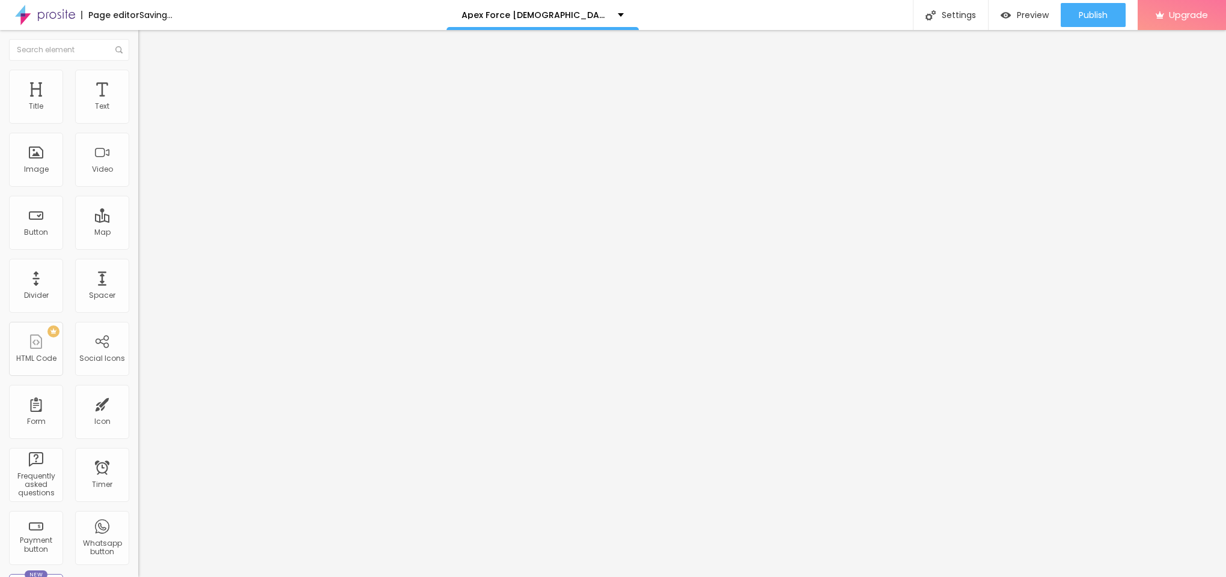  I want to click on img: view-1.svg, so click(1005, 15).